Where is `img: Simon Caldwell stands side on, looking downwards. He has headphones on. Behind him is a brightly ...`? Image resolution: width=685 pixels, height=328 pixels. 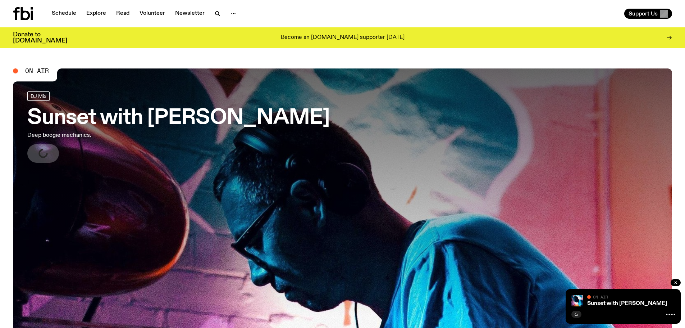 img: Simon Caldwell stands side on, looking downwards. He has headphones on. Behind him is a brightly ... is located at coordinates (578, 300).